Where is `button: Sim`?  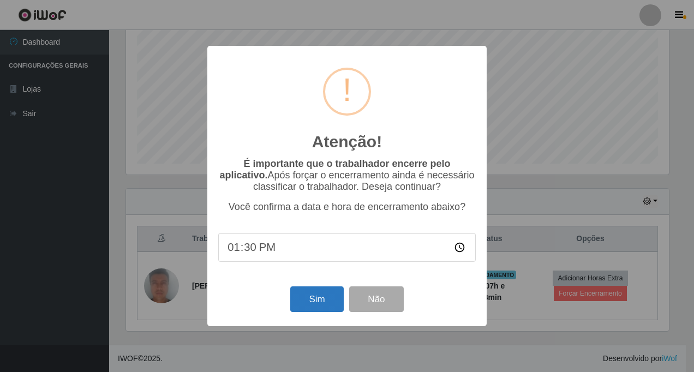
button: Sim is located at coordinates (317, 299).